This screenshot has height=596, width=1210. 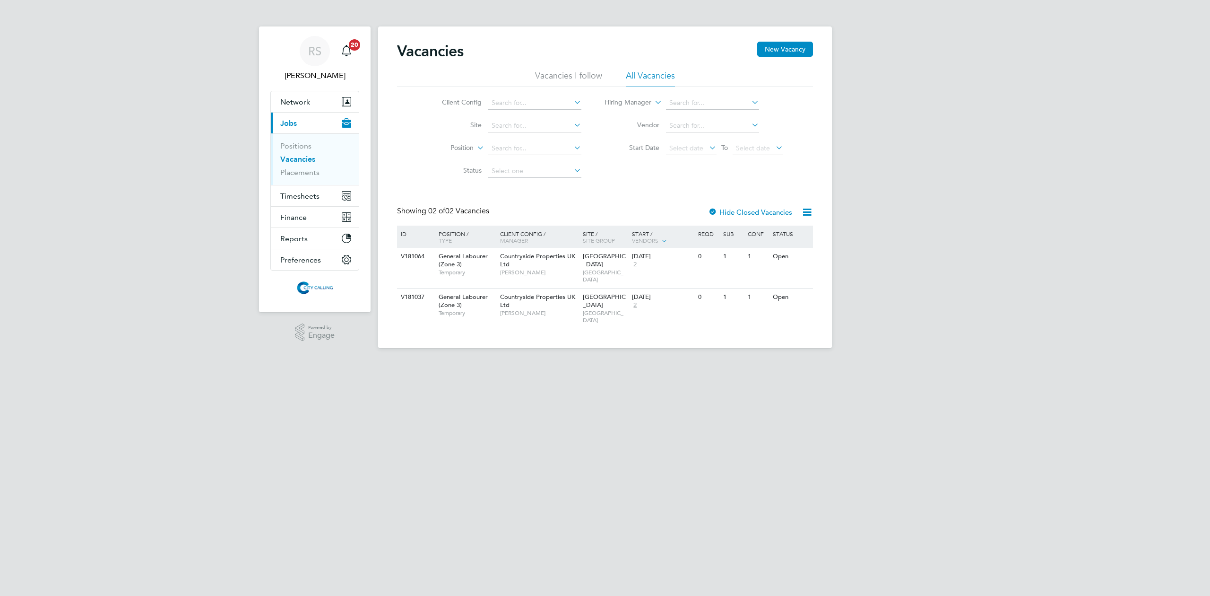 I want to click on label: Client Config, so click(x=454, y=102).